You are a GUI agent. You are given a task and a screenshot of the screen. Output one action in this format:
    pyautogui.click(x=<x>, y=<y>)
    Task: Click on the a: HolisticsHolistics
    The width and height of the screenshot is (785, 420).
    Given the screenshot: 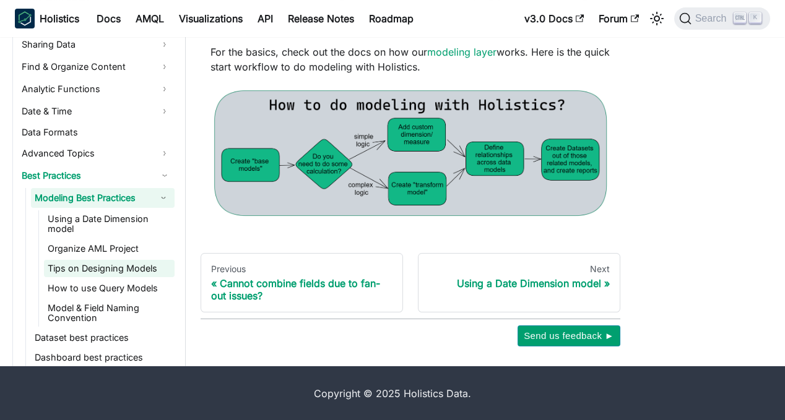 What is the action you would take?
    pyautogui.click(x=47, y=19)
    